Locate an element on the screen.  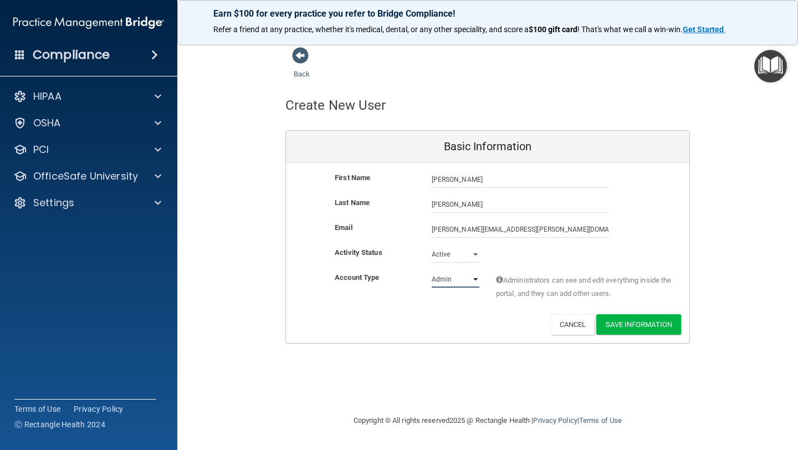
span: ! That's what we call a win-win. is located at coordinates (630, 29).